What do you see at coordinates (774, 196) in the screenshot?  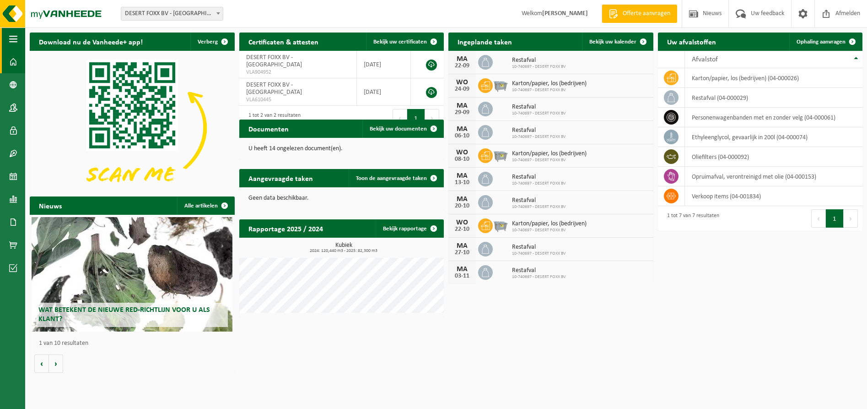 I see `td: verkoop items (04-001834)` at bounding box center [774, 196].